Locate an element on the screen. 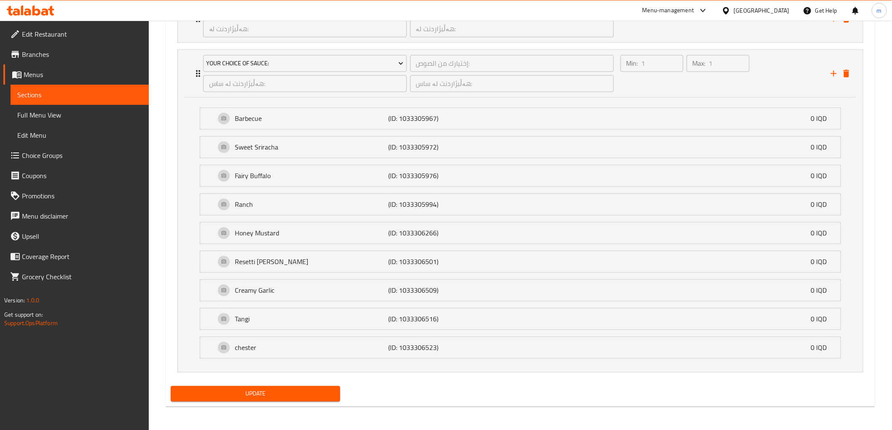  a: Choice Groups is located at coordinates (76, 156).